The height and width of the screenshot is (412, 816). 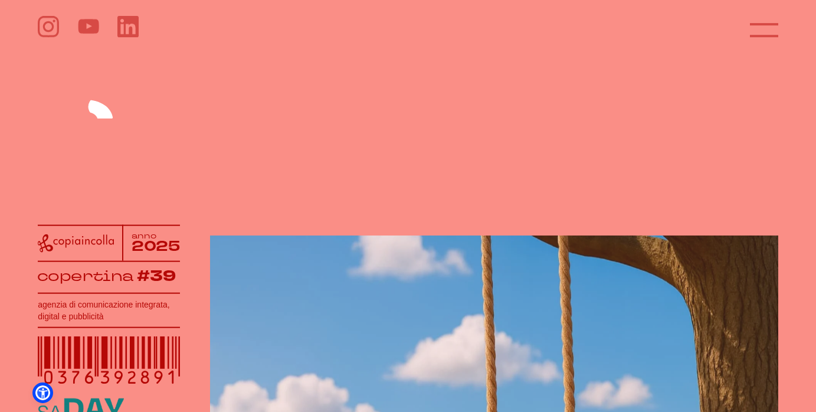 I want to click on a: Open Accessibility Menu, so click(x=42, y=392).